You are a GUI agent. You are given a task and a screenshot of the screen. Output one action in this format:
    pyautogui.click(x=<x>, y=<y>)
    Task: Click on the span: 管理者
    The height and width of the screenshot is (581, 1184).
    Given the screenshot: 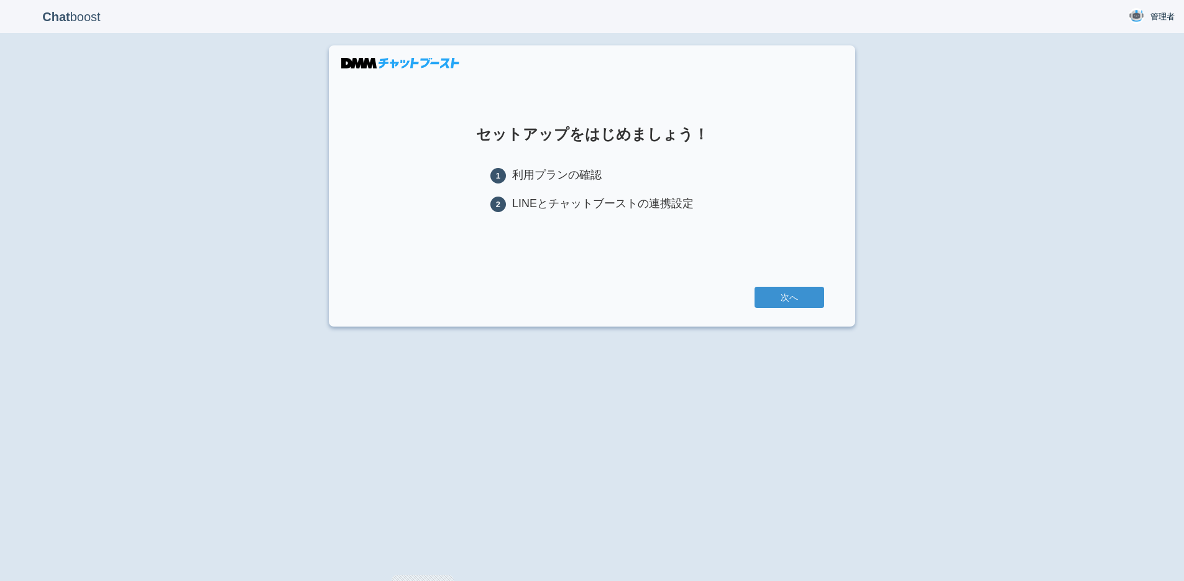 What is the action you would take?
    pyautogui.click(x=1163, y=17)
    